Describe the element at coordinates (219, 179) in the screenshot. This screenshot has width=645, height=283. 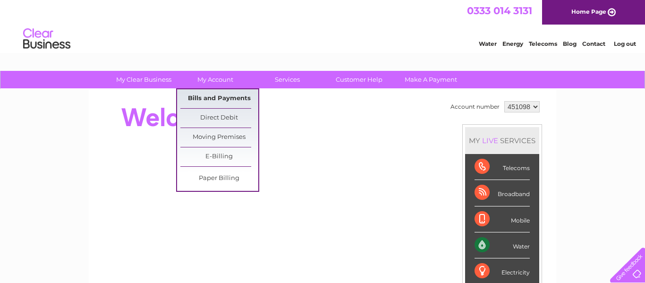
I see `a: Paper Billing` at that location.